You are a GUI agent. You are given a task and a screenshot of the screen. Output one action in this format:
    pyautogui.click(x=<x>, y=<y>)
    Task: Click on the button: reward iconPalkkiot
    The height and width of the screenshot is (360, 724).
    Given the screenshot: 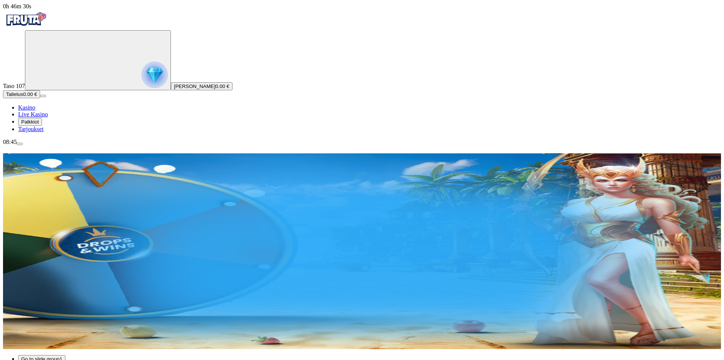 What is the action you would take?
    pyautogui.click(x=30, y=122)
    